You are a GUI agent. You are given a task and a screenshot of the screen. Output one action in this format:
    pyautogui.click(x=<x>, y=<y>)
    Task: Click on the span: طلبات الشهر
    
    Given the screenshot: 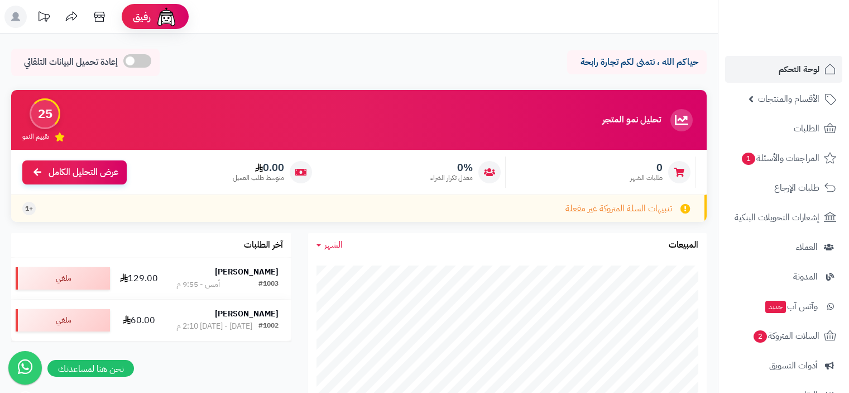 What is the action you would take?
    pyautogui.click(x=647, y=178)
    